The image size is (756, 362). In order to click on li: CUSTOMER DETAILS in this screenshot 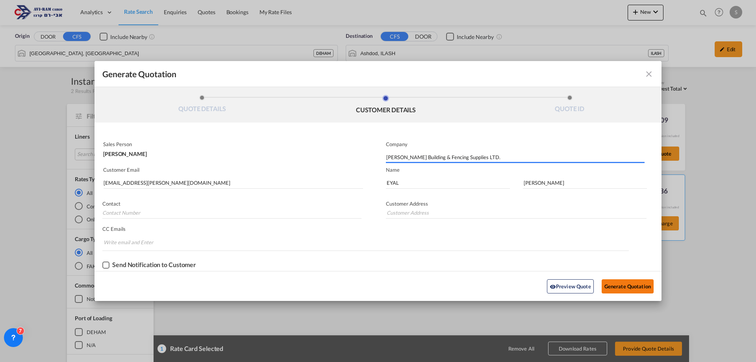, I will do `click(386, 106)`.